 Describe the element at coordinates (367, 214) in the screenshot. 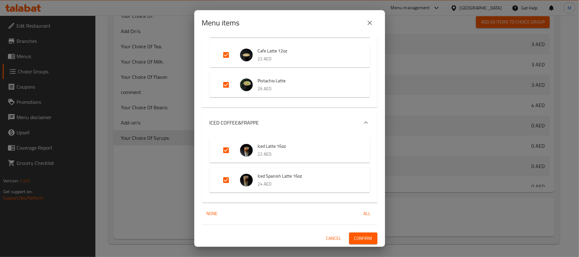

I see `span: All` at that location.